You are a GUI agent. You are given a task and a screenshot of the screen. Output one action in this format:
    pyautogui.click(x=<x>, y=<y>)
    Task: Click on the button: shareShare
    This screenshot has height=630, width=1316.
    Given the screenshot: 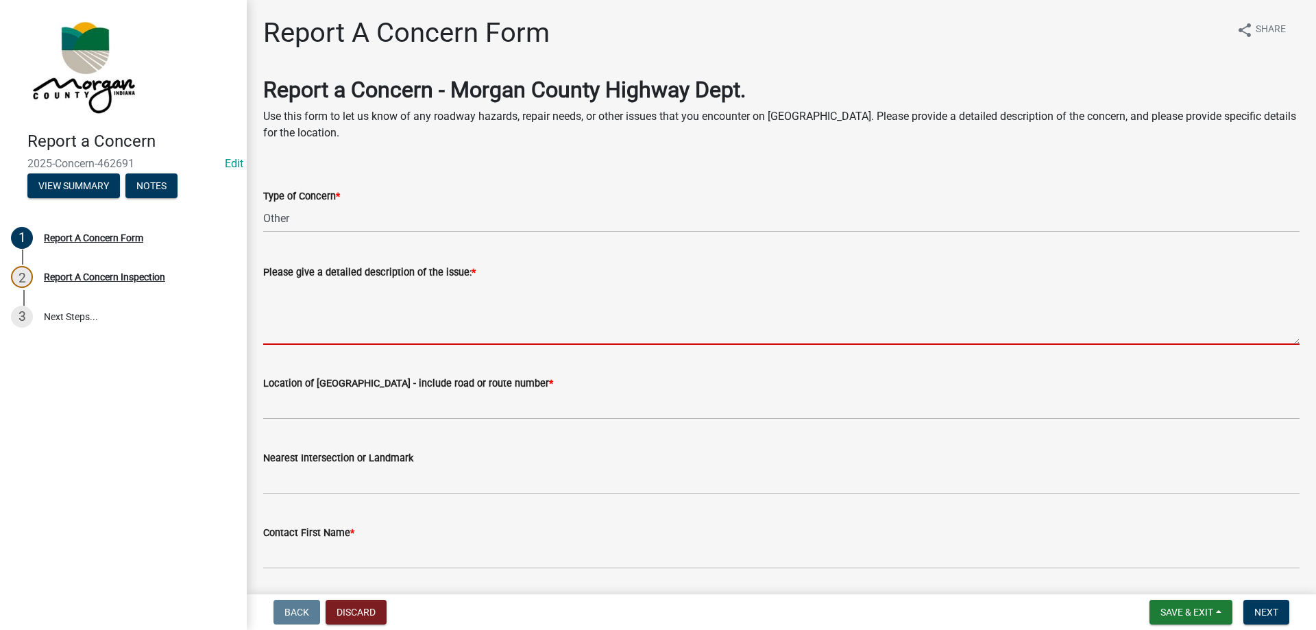 What is the action you would take?
    pyautogui.click(x=1261, y=29)
    